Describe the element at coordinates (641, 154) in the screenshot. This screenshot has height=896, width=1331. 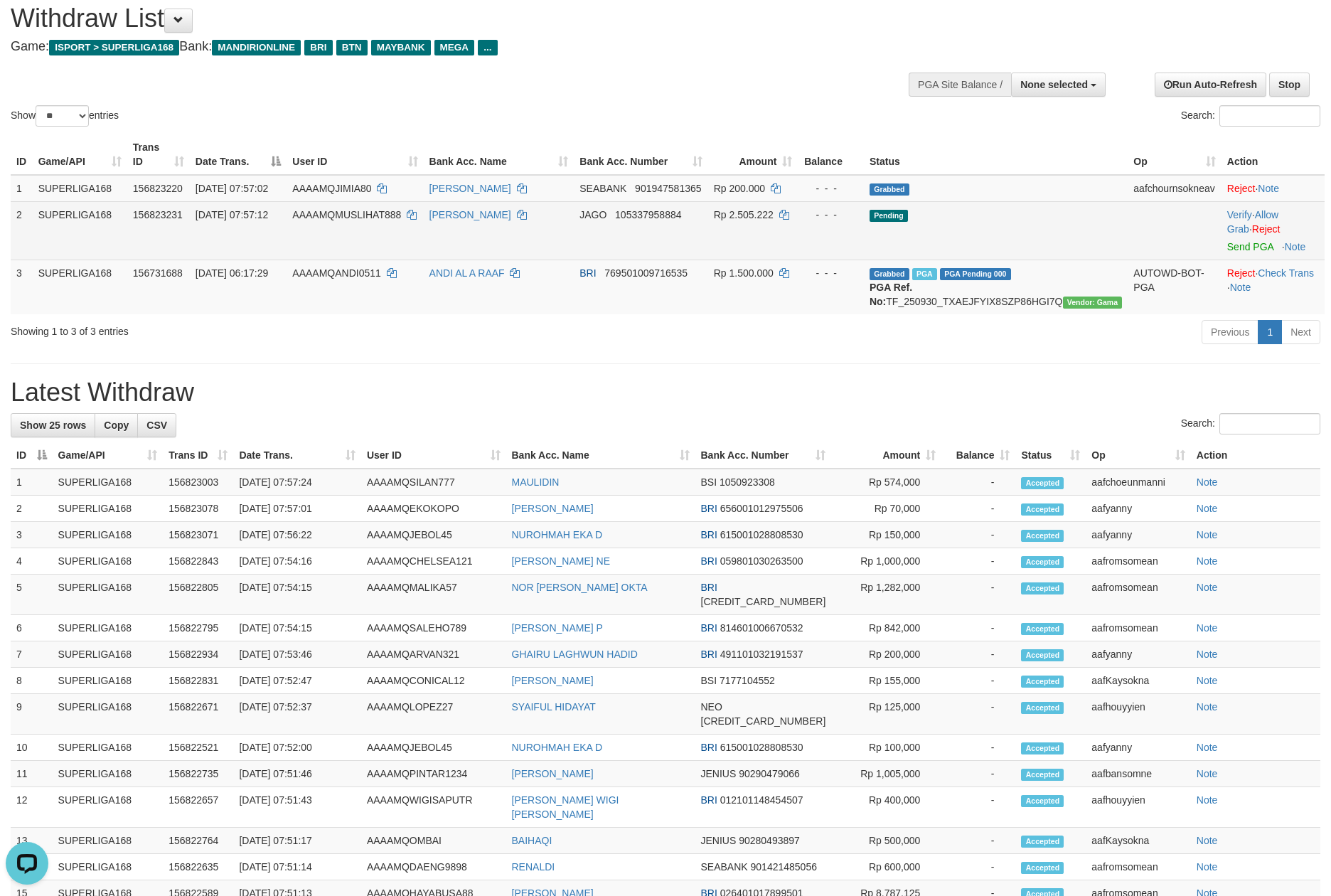
I see `th: Bank Acc. Number: activate to sort column ascending` at that location.